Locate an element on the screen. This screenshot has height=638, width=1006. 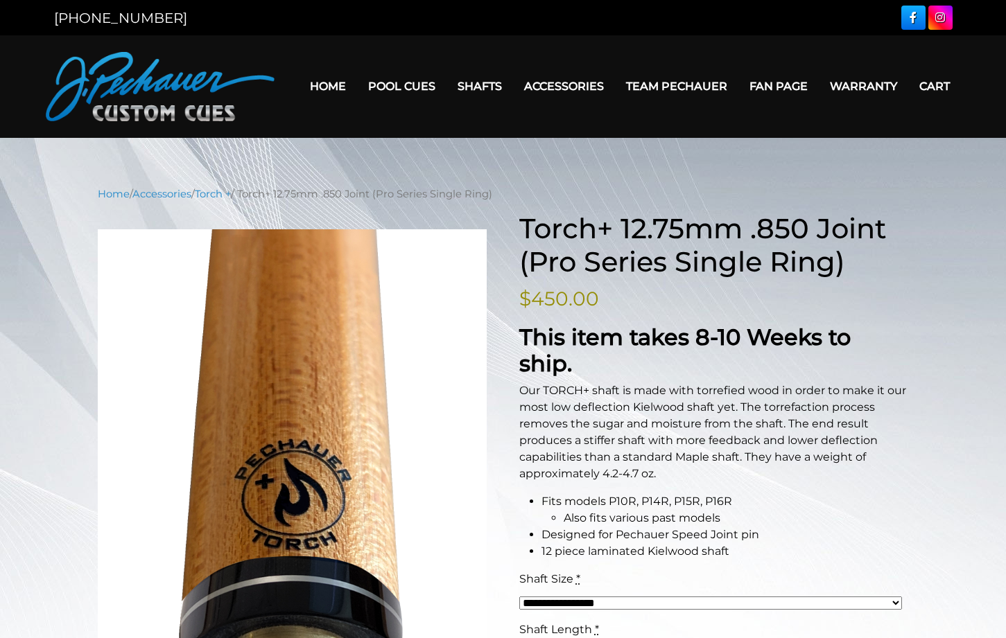
strong: This item takes 8-10 Weeks to ship. is located at coordinates (685, 350).